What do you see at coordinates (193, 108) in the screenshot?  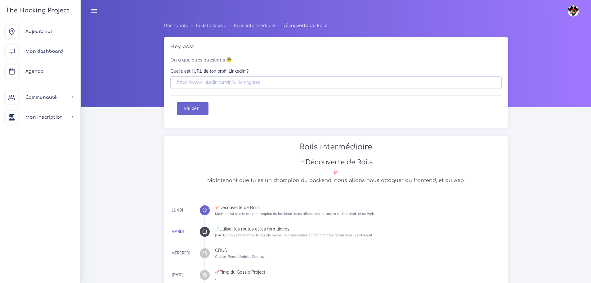 I see `button: Valider !` at bounding box center [193, 108].